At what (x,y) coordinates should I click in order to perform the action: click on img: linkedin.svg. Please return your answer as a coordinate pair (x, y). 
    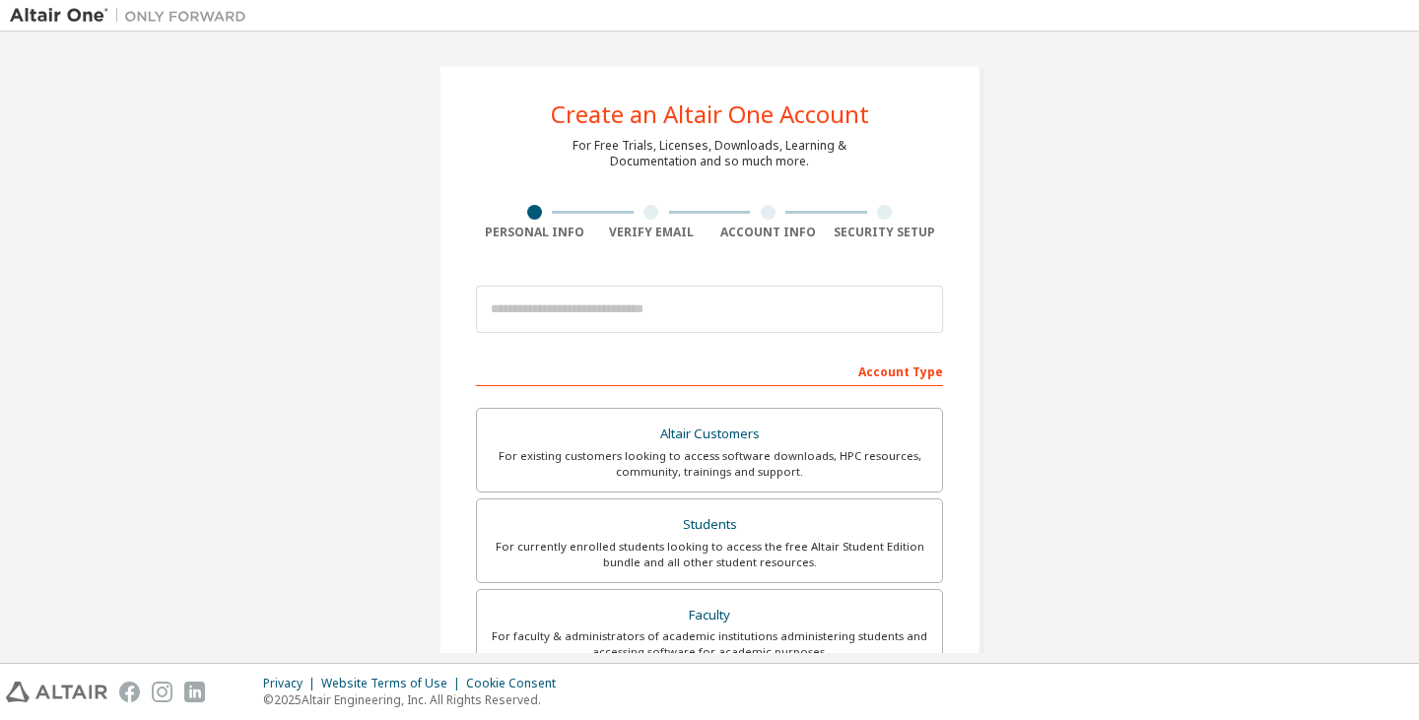
    Looking at the image, I should click on (194, 692).